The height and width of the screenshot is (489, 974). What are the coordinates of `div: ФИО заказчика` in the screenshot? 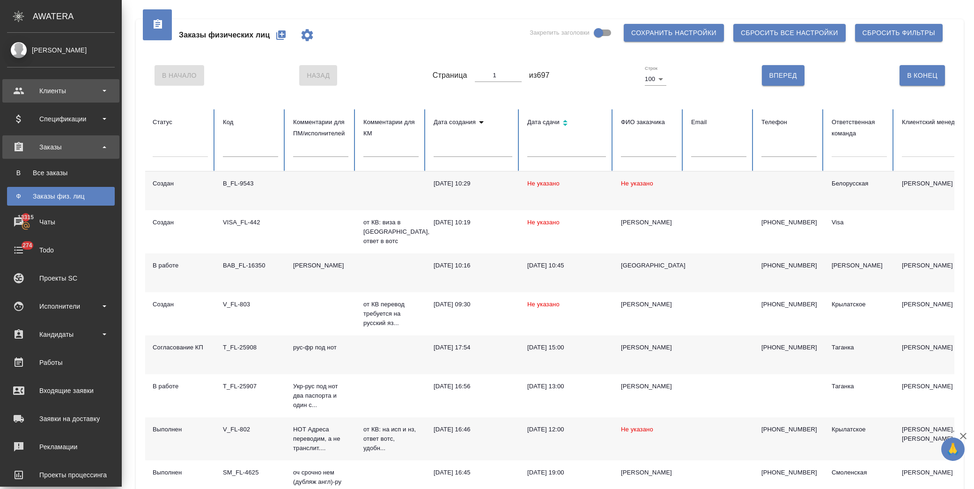 It's located at (648, 122).